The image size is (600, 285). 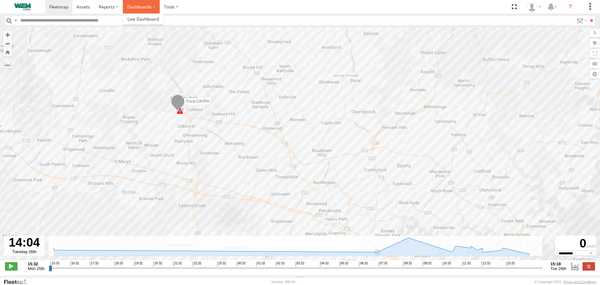 I want to click on span: 23:32, so click(x=222, y=264).